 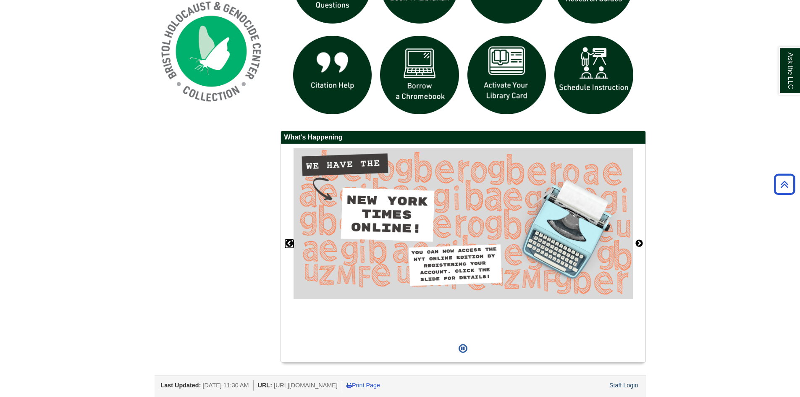 I want to click on div: This box contains rotating images, so click(x=463, y=244).